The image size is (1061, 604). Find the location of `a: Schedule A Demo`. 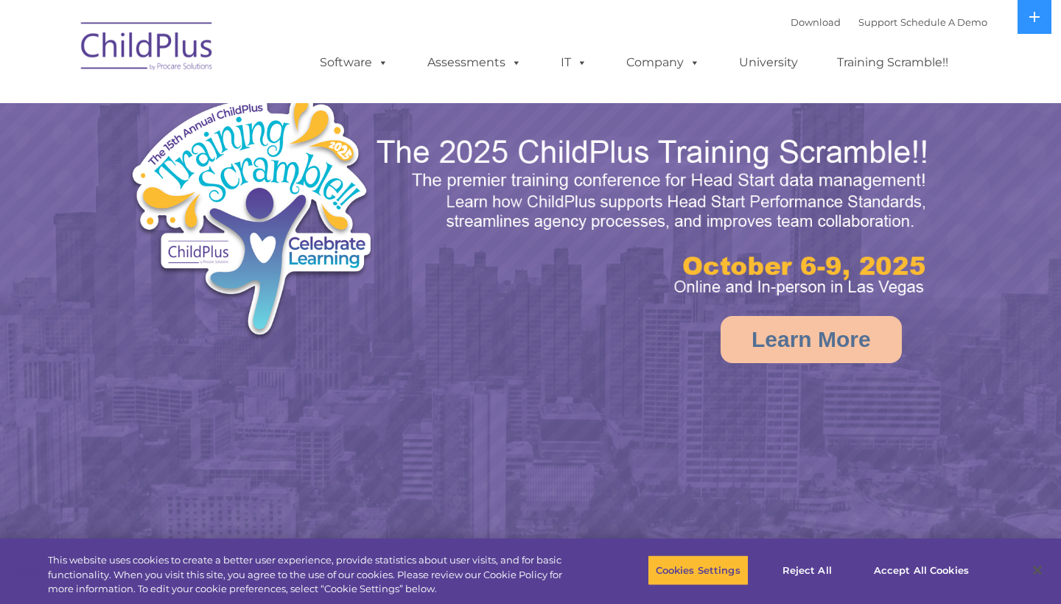

a: Schedule A Demo is located at coordinates (944, 22).